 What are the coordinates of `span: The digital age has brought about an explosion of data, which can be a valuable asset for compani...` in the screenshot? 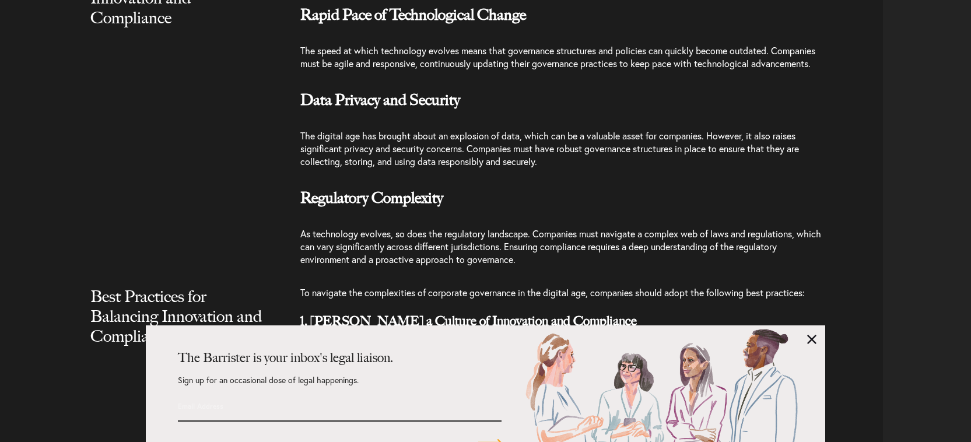 It's located at (550, 148).